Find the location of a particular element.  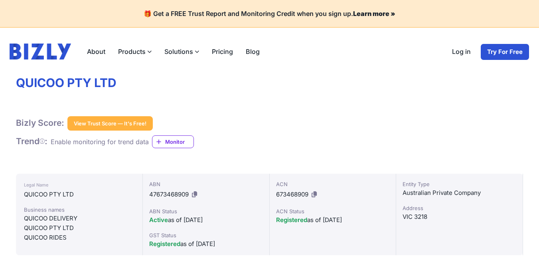

a: Try For Free is located at coordinates (505, 52).